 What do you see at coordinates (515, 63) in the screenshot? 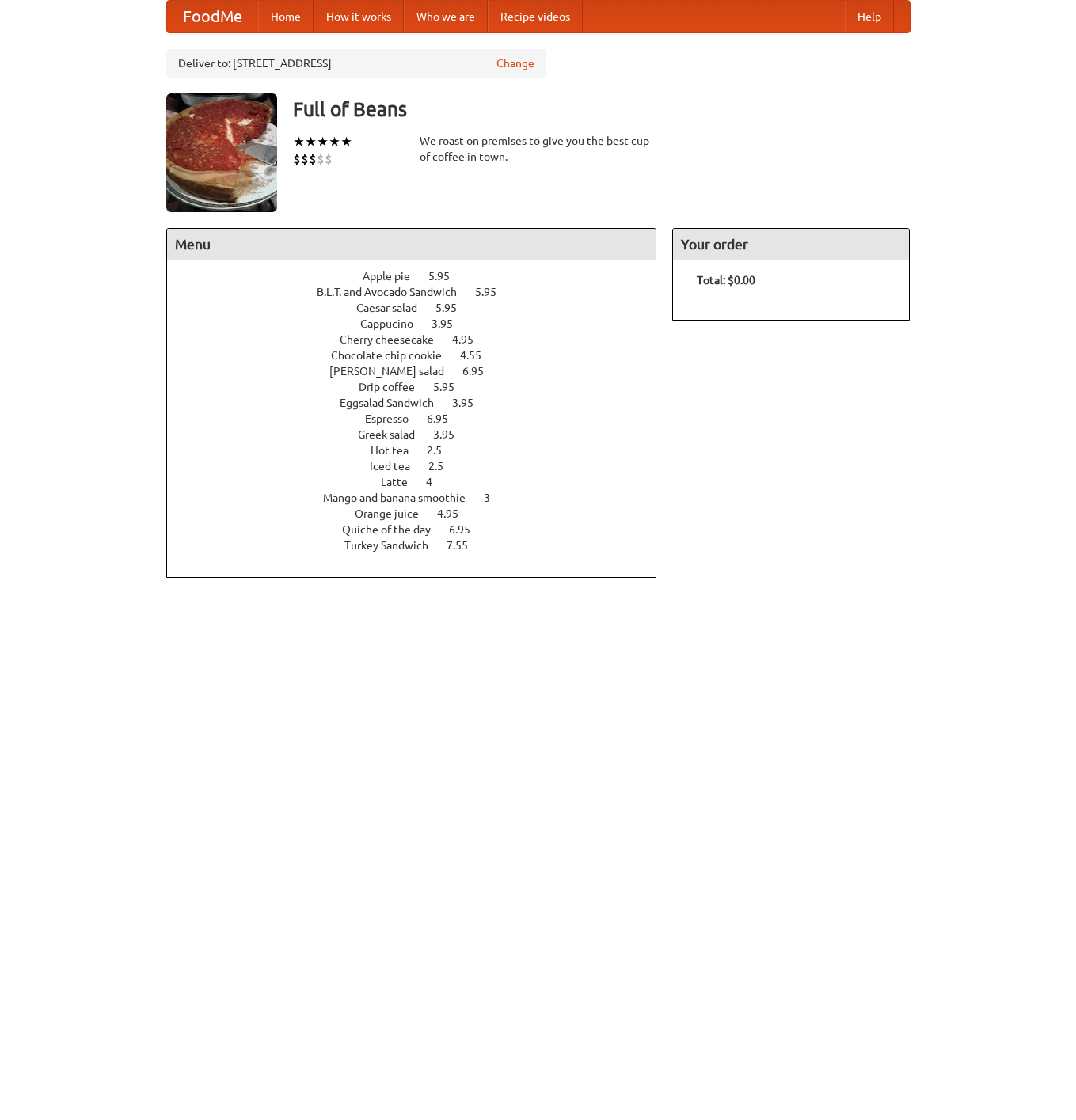
I see `a: Change` at bounding box center [515, 63].